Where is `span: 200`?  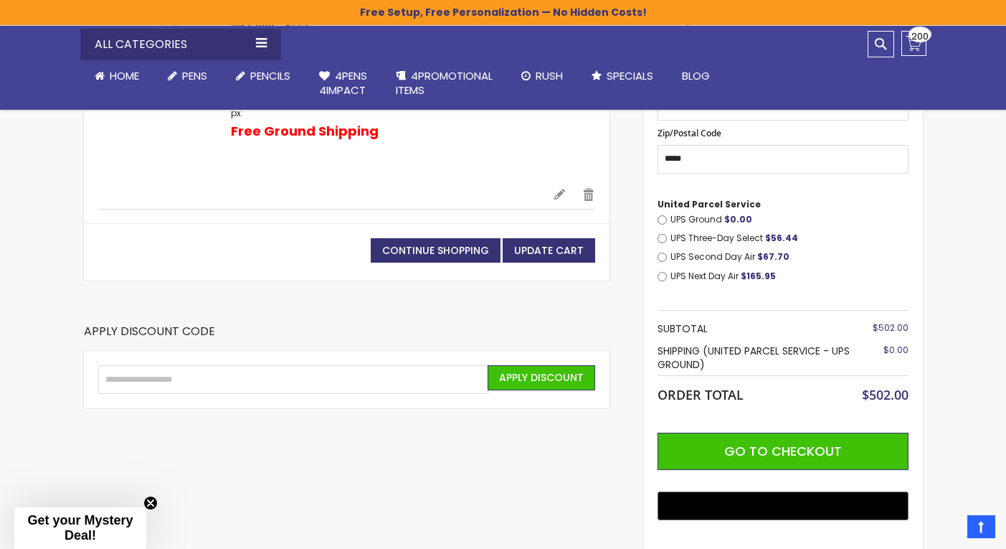 span: 200 is located at coordinates (920, 36).